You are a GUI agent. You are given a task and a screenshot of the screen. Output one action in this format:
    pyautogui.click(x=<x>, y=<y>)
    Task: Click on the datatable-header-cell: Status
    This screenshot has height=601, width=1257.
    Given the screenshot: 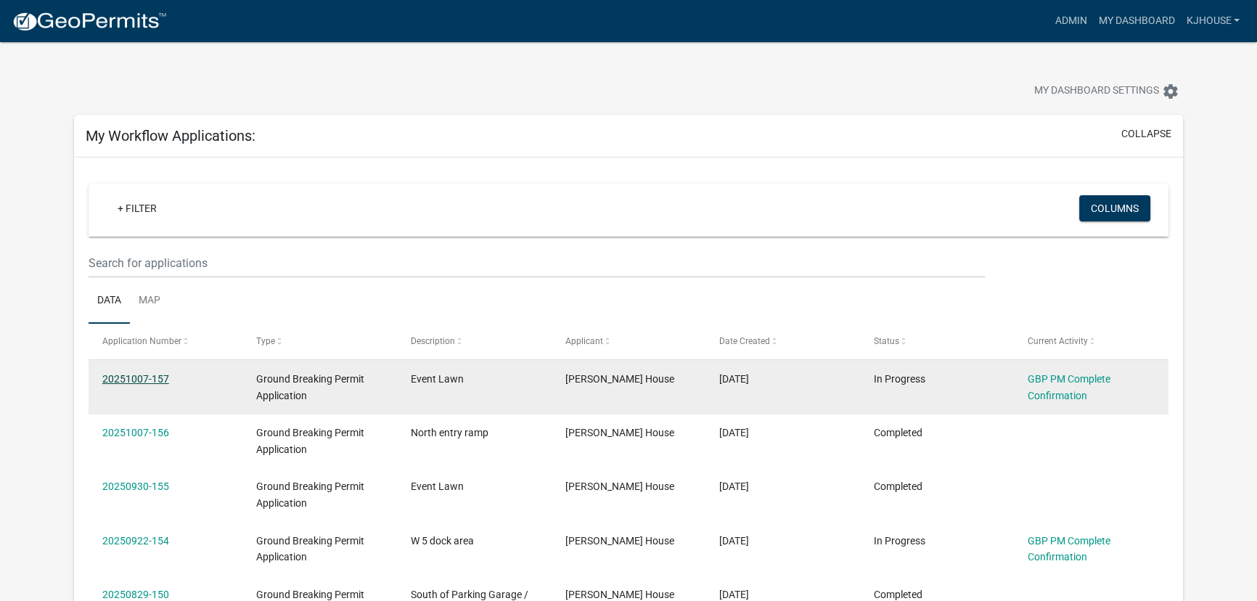 What is the action you would take?
    pyautogui.click(x=937, y=341)
    